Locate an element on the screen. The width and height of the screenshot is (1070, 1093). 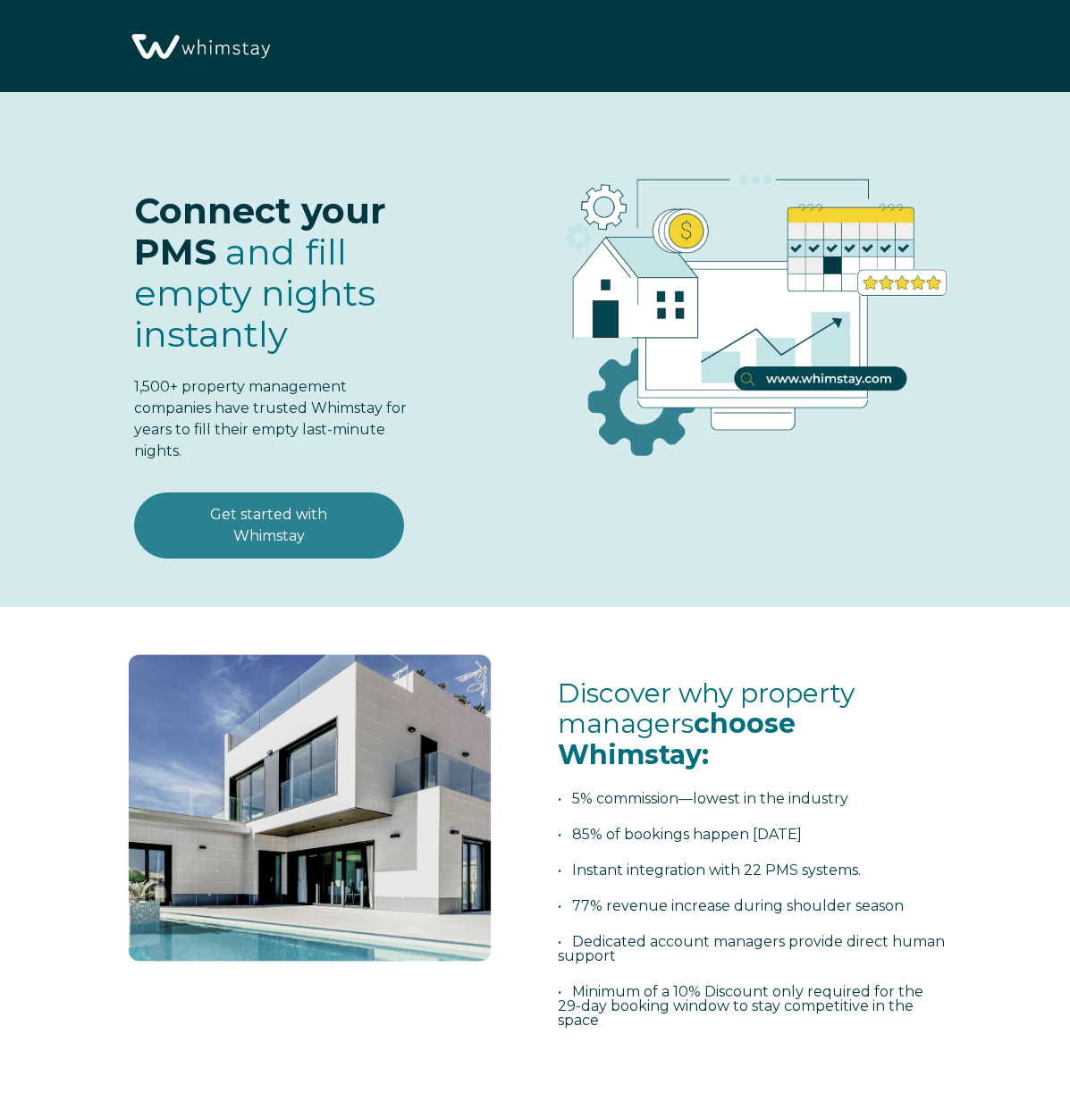
span: • 5% commission—lowest in the industry is located at coordinates (703, 798).